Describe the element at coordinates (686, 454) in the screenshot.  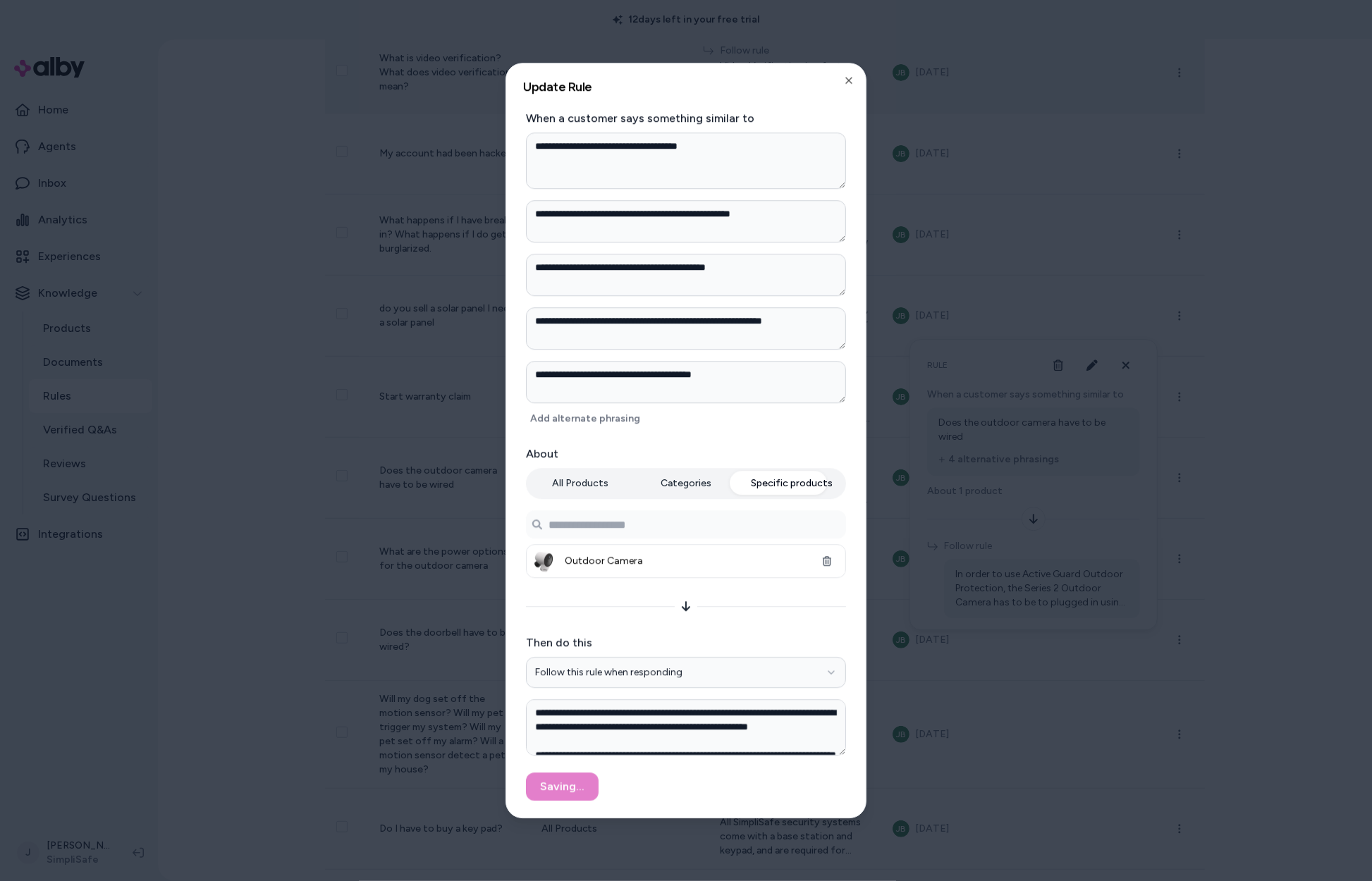
I see `label: About` at that location.